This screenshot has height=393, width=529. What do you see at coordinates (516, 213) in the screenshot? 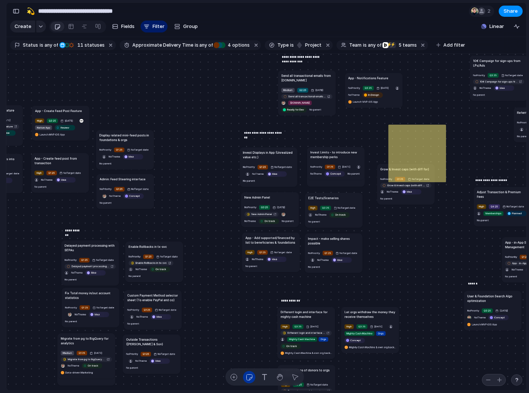
I see `button: Planned` at bounding box center [516, 213].